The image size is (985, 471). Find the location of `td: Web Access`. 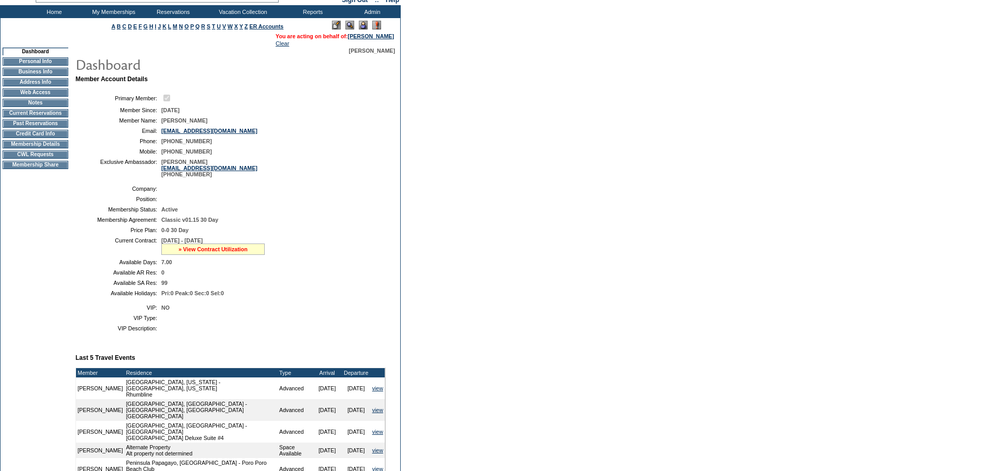

td: Web Access is located at coordinates (35, 93).